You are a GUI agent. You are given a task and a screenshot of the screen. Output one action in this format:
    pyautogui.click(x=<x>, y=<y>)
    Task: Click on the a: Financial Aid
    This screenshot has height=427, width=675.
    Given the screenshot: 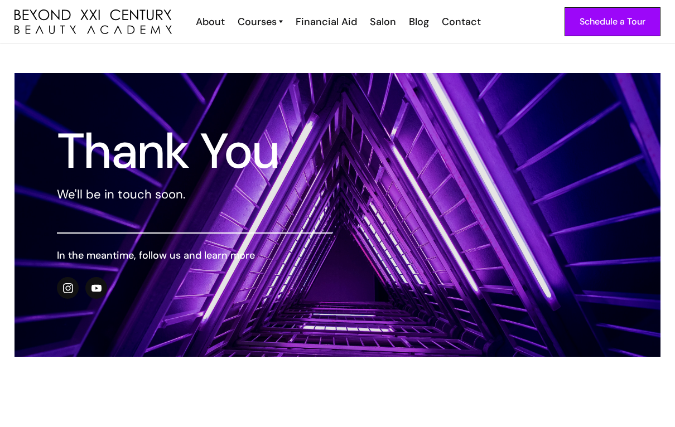 What is the action you would take?
    pyautogui.click(x=325, y=22)
    